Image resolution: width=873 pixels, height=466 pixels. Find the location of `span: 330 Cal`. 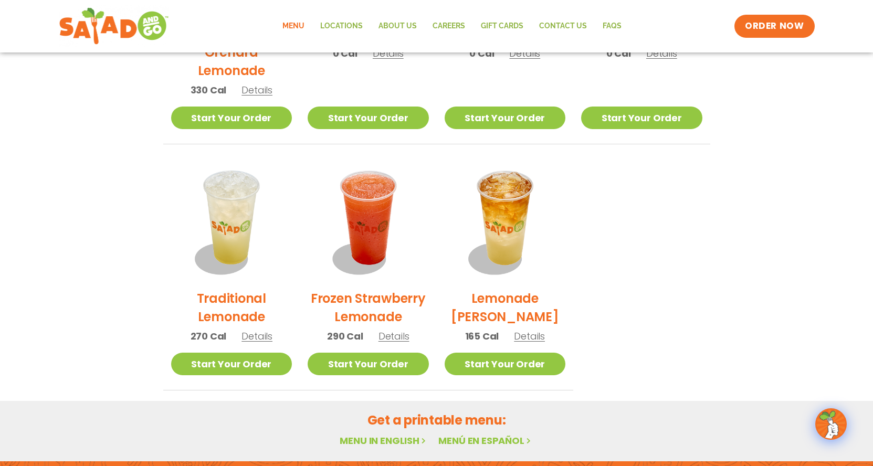

span: 330 Cal is located at coordinates (208, 90).